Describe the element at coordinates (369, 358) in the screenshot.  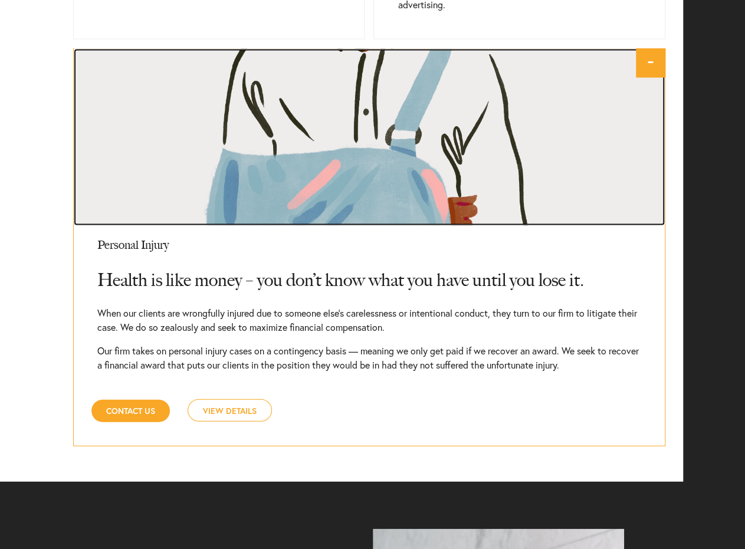
I see `p: Our firm takes on personal injury cases on a contingency basis — meaning we only get paid if we r...` at that location.